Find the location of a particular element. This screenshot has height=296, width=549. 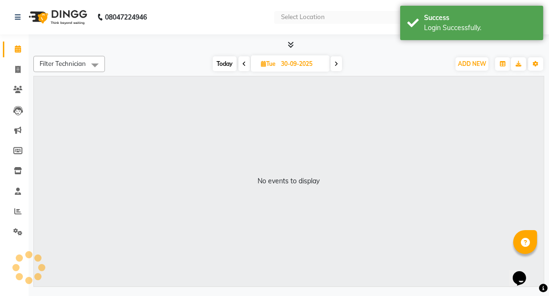

button: ADD NEW is located at coordinates (472, 64).